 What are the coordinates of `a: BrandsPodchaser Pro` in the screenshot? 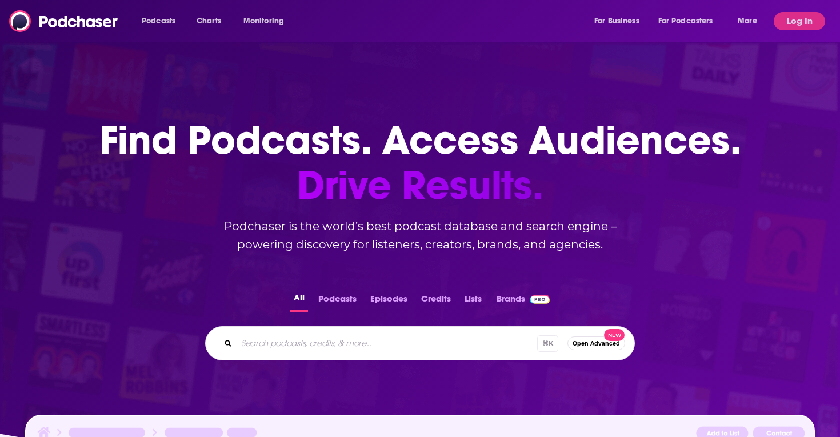 It's located at (523, 301).